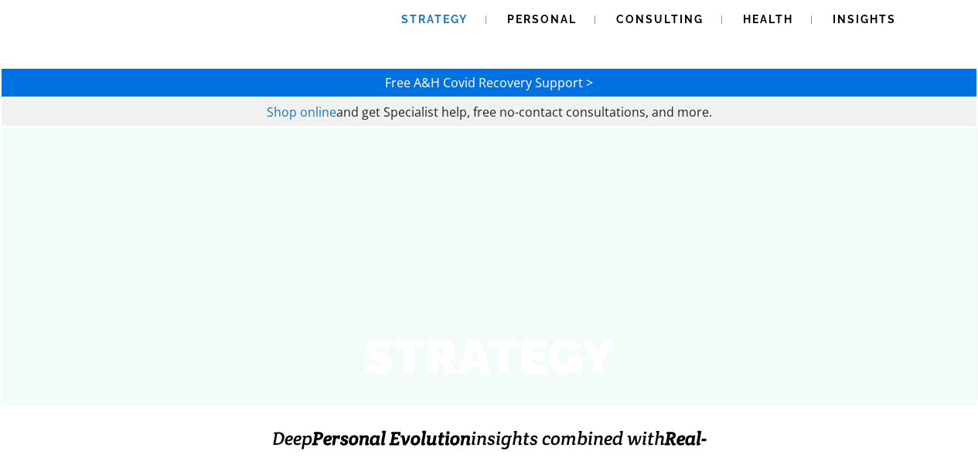 The width and height of the screenshot is (978, 458). I want to click on span: Strategy, so click(435, 19).